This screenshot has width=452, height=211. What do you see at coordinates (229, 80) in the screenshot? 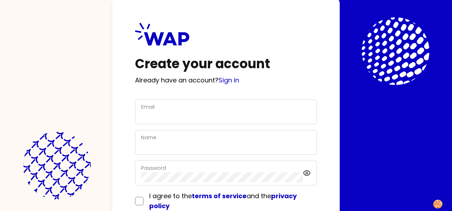
I see `a: Sign in` at bounding box center [229, 80].